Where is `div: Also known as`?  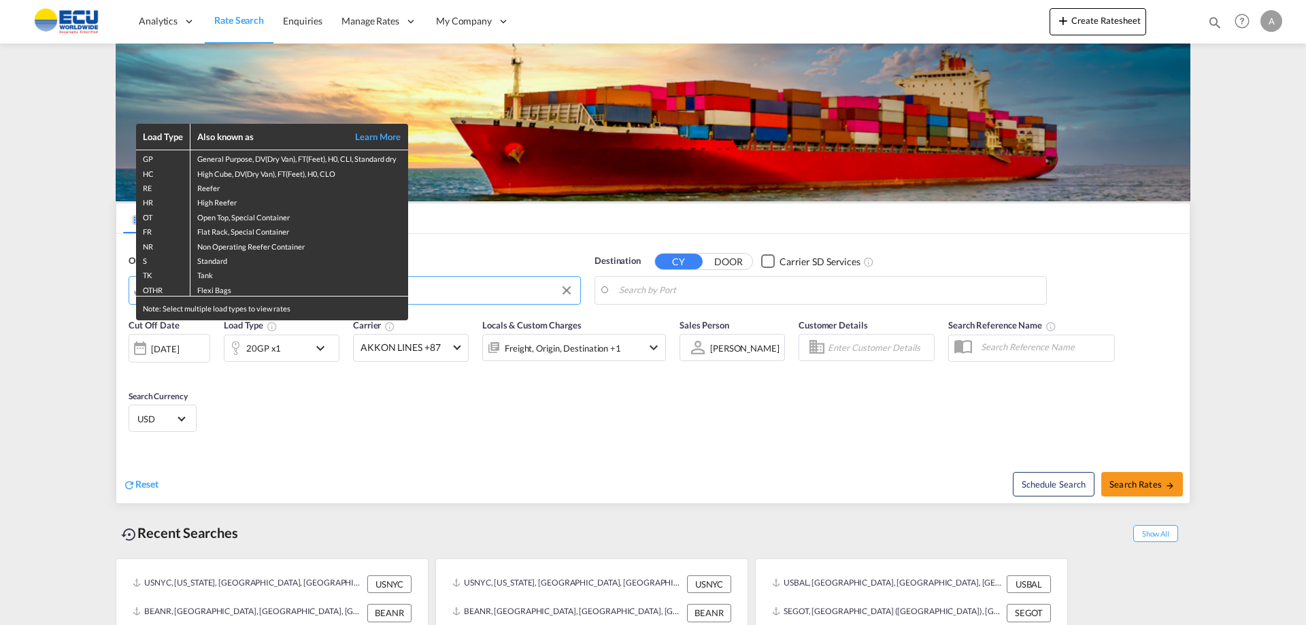 div: Also known as is located at coordinates (269, 137).